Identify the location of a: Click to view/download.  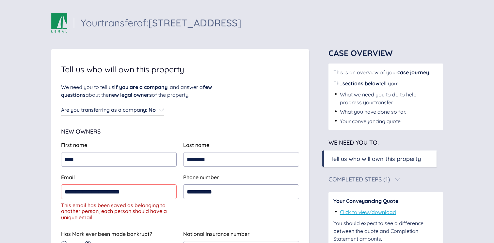
(368, 212).